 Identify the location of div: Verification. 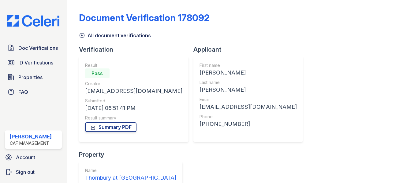
(136, 50).